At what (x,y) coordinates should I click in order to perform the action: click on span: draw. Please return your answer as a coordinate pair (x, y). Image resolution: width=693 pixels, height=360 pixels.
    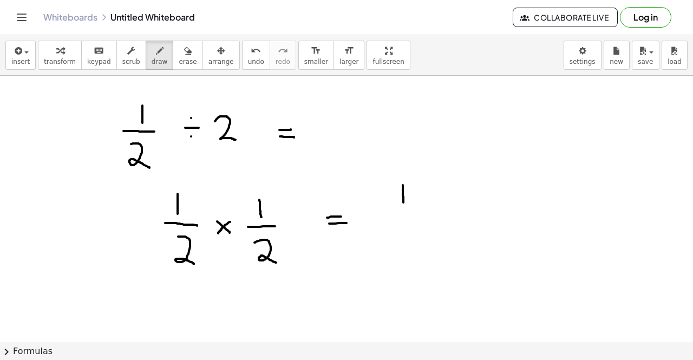
    Looking at the image, I should click on (160, 62).